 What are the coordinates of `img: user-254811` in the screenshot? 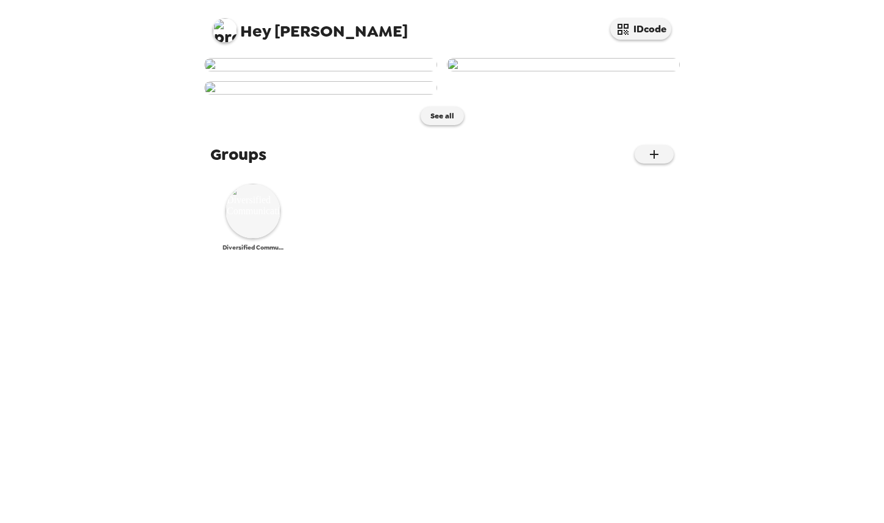 It's located at (563, 65).